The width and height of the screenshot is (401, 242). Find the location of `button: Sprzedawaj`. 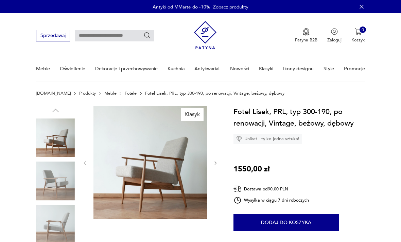

button: Sprzedawaj is located at coordinates (53, 35).